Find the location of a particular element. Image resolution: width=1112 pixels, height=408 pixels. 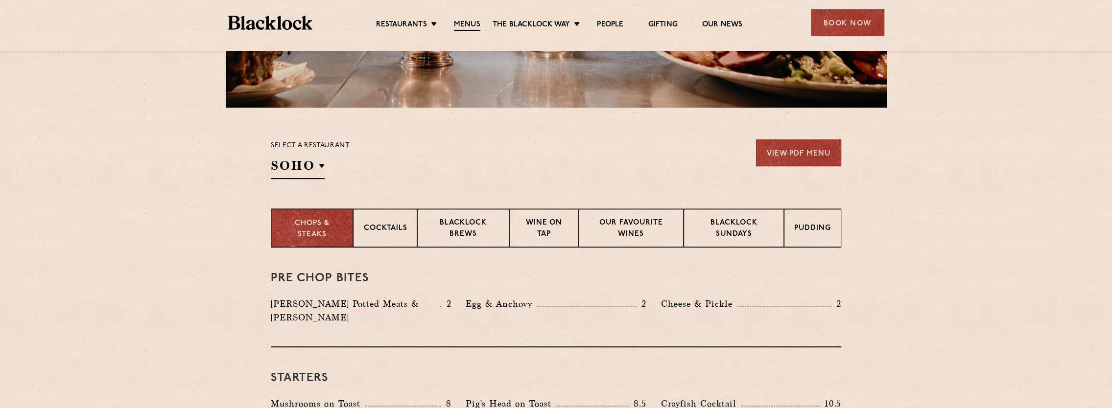

a: Our News is located at coordinates (722, 25).